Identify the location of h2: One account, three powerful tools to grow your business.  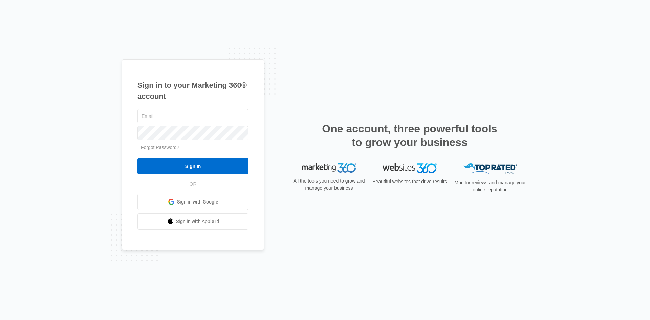
(409, 135).